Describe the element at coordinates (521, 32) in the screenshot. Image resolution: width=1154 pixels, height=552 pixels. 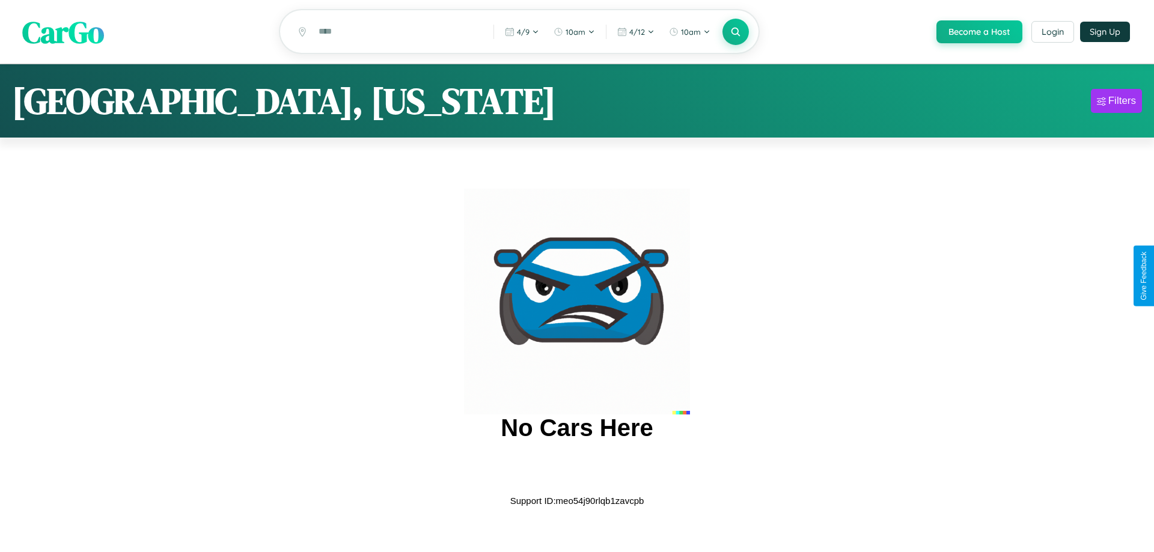
I see `button: 4/9` at that location.